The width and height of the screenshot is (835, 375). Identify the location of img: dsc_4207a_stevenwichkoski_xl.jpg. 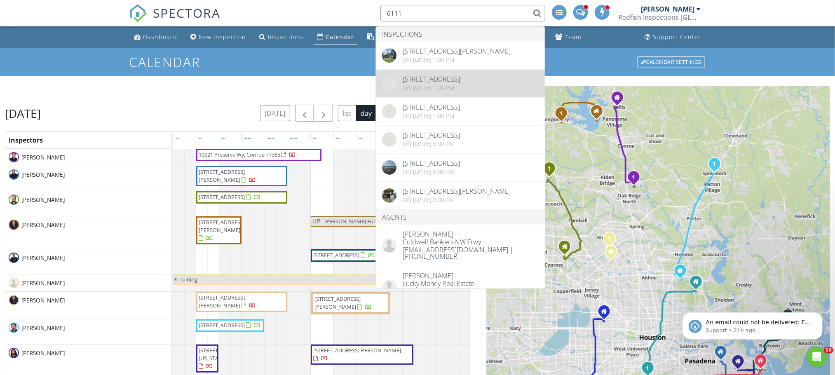
(14, 174).